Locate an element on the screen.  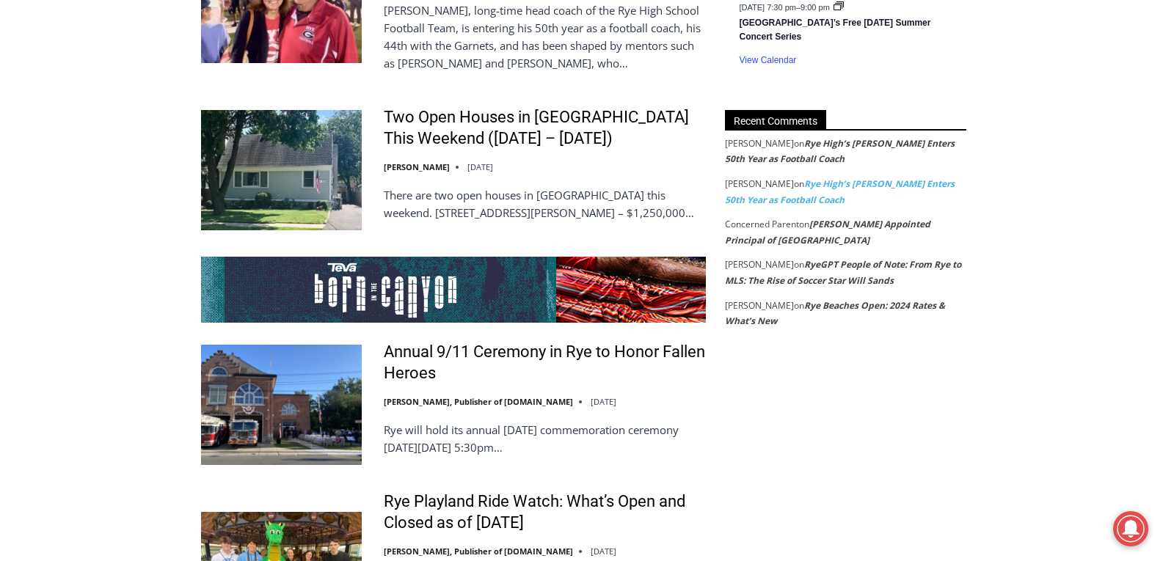
img: Annual 9/11 Ceremony in Rye to Honor Fallen Heroes is located at coordinates (281, 405).